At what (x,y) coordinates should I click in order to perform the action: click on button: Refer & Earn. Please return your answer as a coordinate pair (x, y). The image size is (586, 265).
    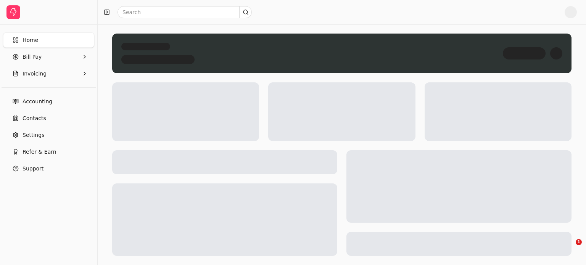
    Looking at the image, I should click on (48, 152).